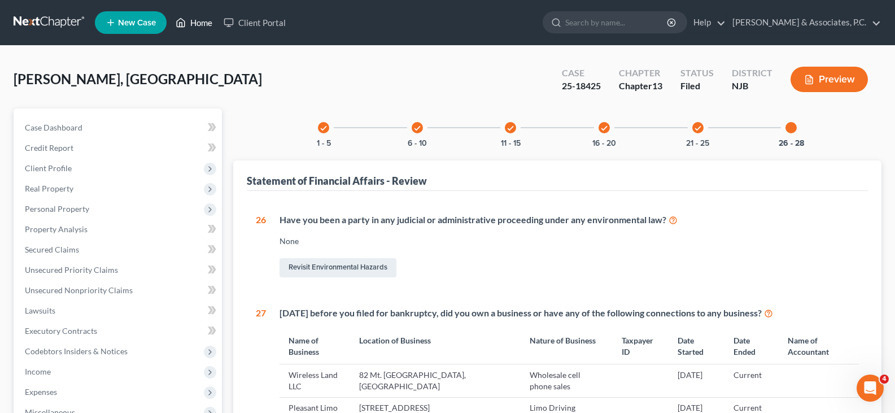 This screenshot has width=895, height=413. What do you see at coordinates (697, 73) in the screenshot?
I see `div: Status` at bounding box center [697, 73].